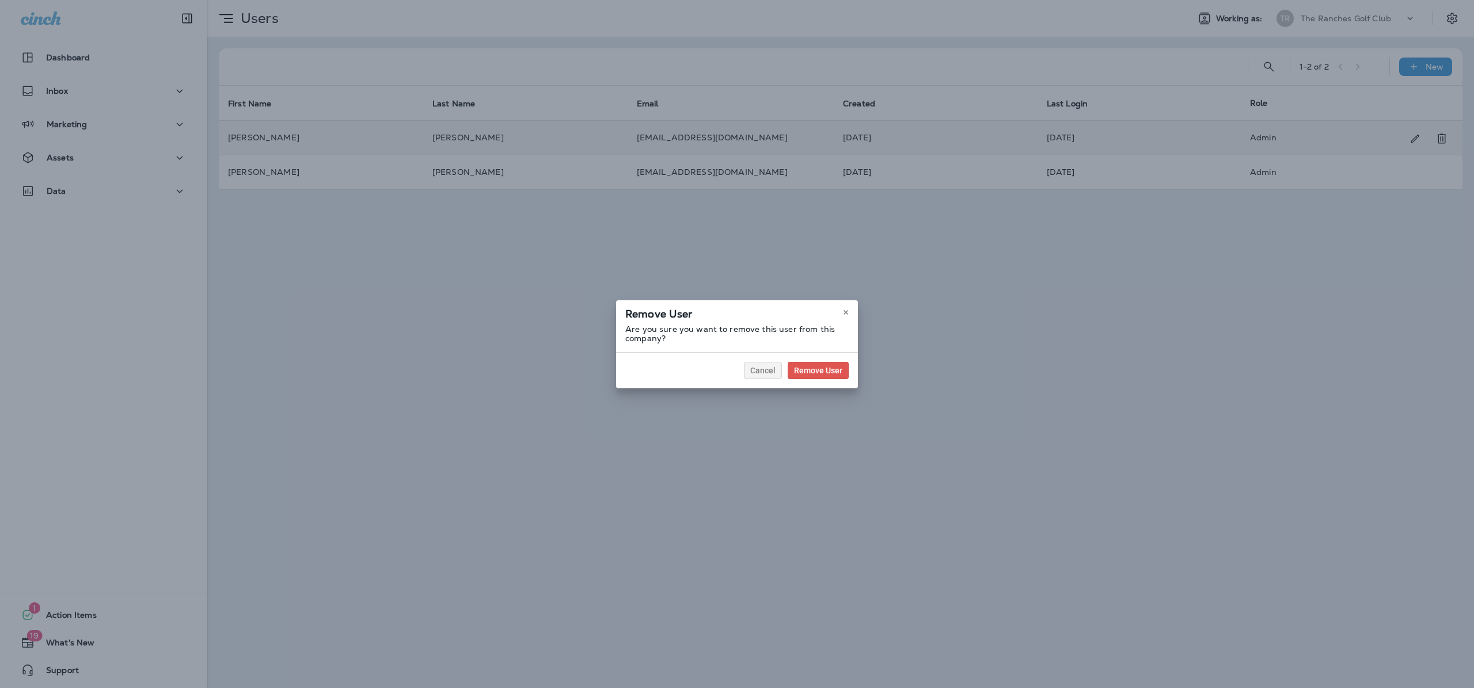  What do you see at coordinates (737, 338) in the screenshot?
I see `div: Are you sure you want to remove this user from this company?` at bounding box center [737, 338].